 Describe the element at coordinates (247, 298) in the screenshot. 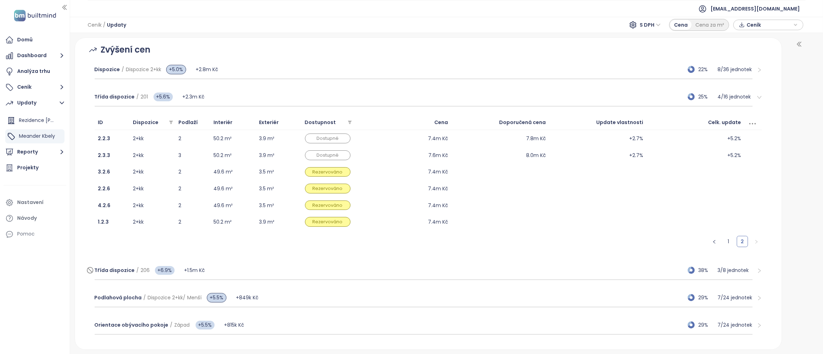

I see `span: +849k Kč` at that location.